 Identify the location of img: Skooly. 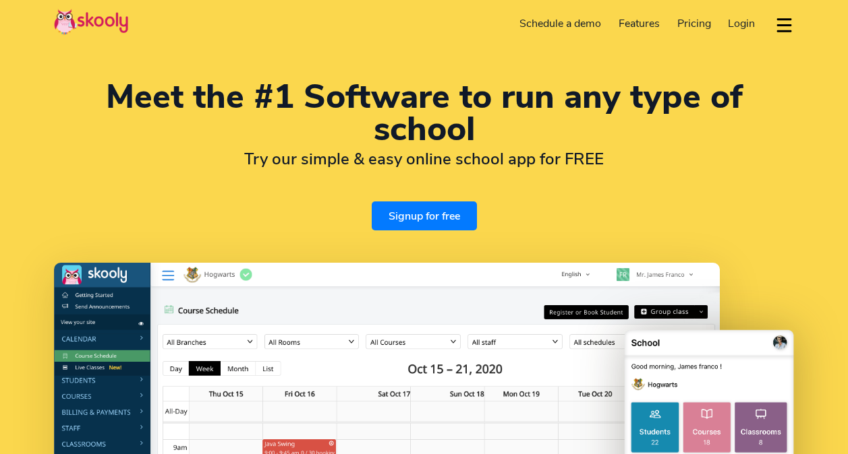
(91, 22).